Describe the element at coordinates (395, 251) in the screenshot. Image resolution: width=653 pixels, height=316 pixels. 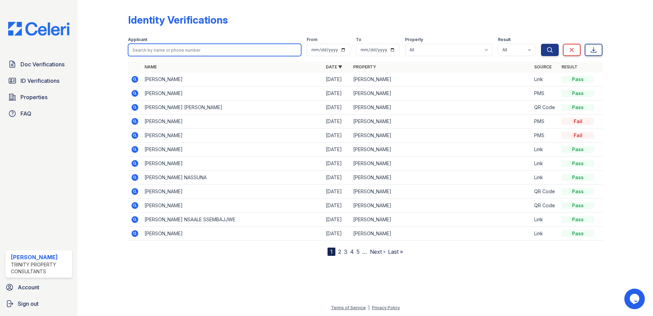
I see `a: Last »` at that location.